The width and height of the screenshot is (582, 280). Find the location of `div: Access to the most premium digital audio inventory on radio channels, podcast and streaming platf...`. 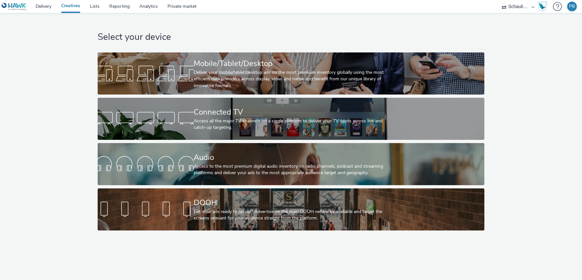

div: Access to the most premium digital audio inventory on radio channels, podcast and streaming platf... is located at coordinates (290, 169).